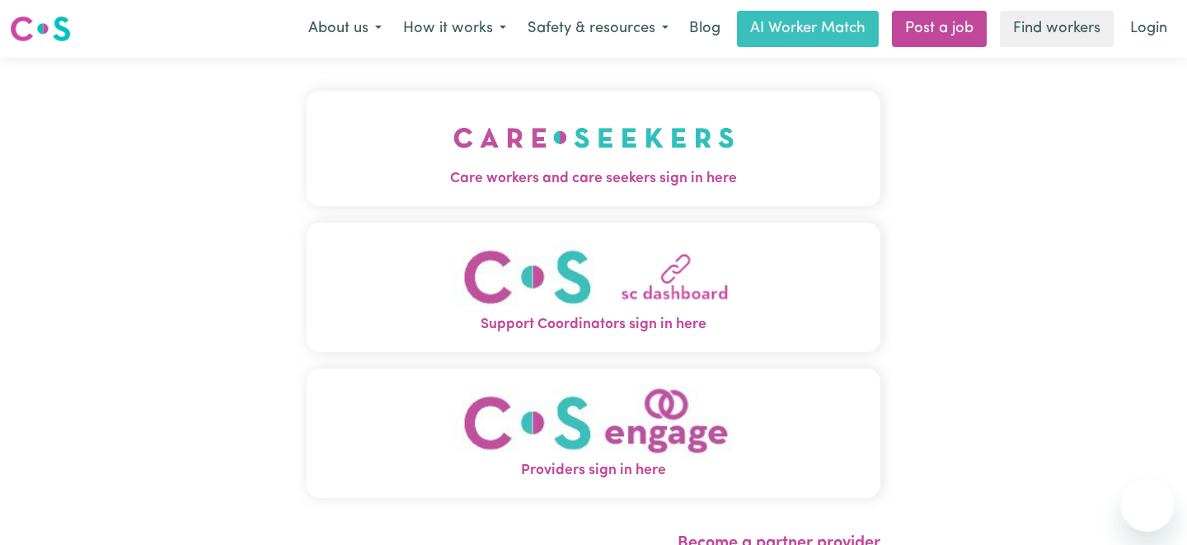 This screenshot has width=1187, height=545. What do you see at coordinates (593, 433) in the screenshot?
I see `button: Providers sign in here` at bounding box center [593, 433].